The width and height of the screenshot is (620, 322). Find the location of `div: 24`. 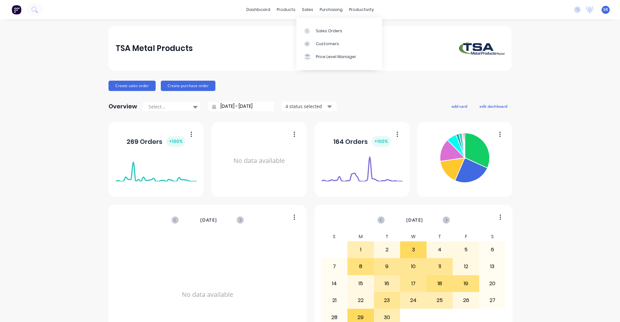

div: 24 is located at coordinates (413, 301).